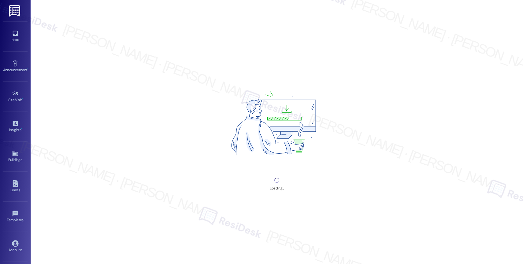 This screenshot has height=264, width=523. What do you see at coordinates (15, 187) in the screenshot?
I see `a: Leads` at bounding box center [15, 187].